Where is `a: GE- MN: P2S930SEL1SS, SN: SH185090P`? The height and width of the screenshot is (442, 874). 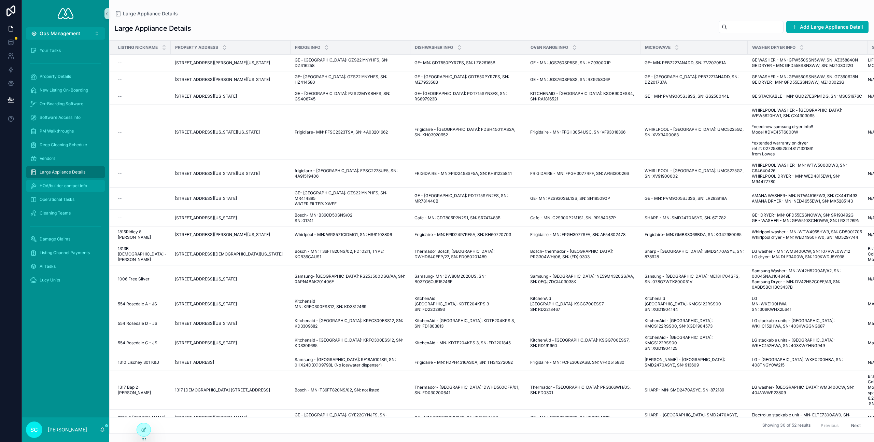
a: GE- MN: P2S930SEL1SS, SN: SH185090P is located at coordinates (583, 198).